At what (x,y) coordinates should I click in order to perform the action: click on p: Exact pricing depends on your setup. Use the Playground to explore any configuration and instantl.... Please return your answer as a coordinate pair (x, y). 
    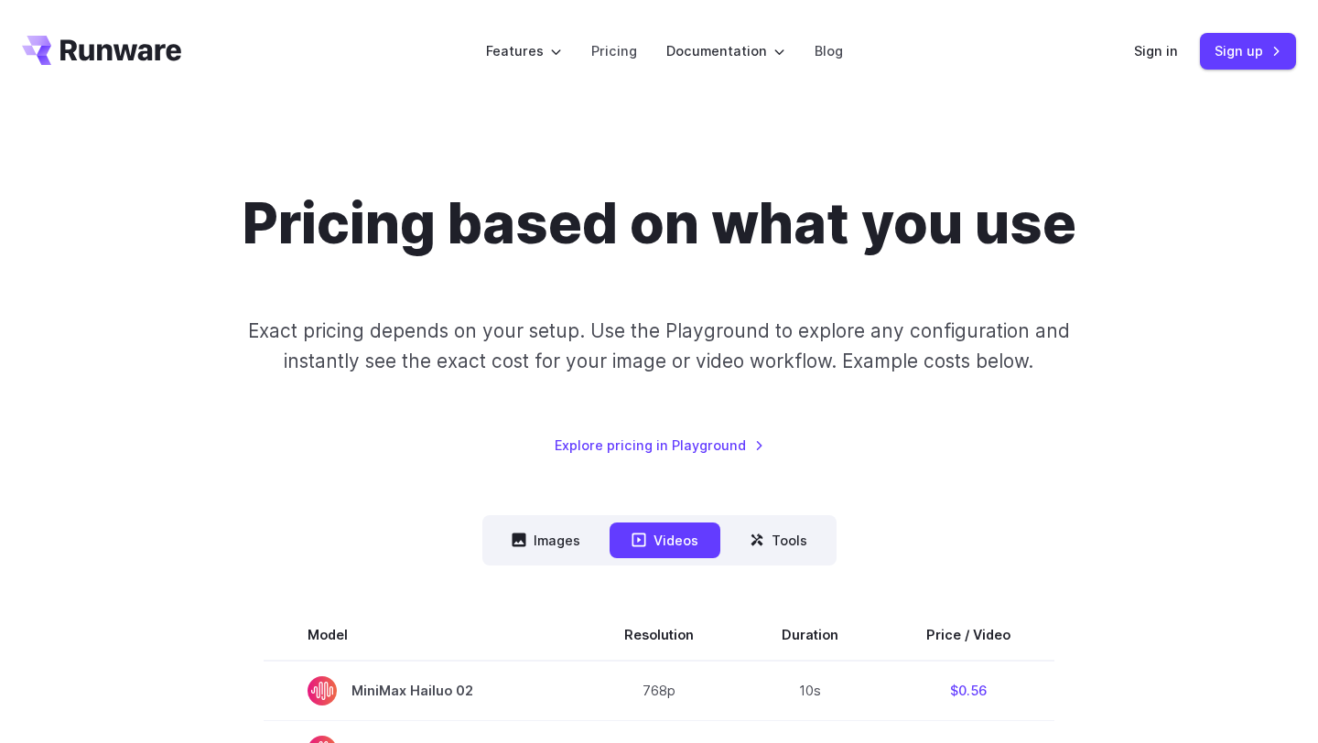
    Looking at the image, I should click on (659, 346).